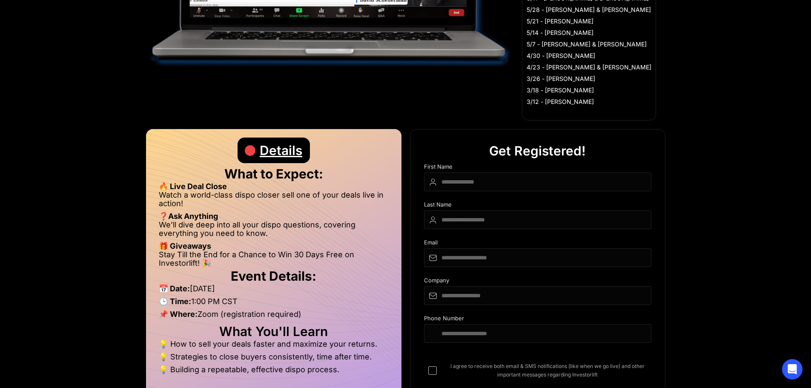 The width and height of the screenshot is (811, 388). I want to click on div: First Name, so click(538, 168).